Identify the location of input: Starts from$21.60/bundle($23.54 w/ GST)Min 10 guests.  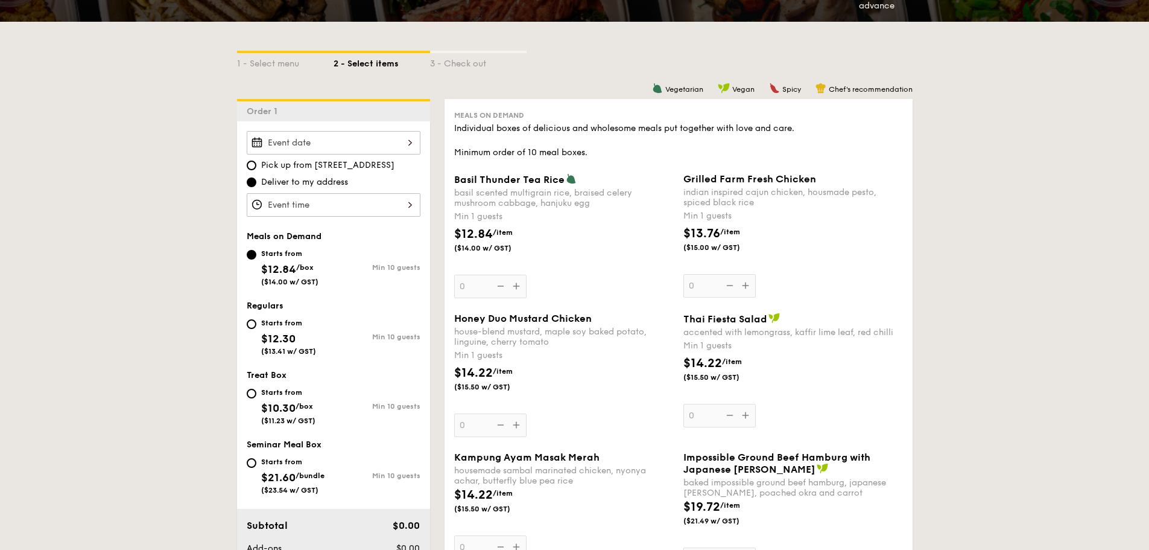
(252, 463).